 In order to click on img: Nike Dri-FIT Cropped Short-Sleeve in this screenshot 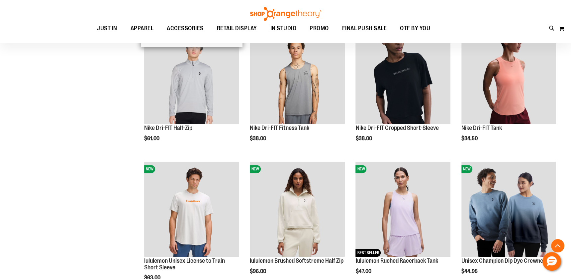, I will do `click(403, 76)`.